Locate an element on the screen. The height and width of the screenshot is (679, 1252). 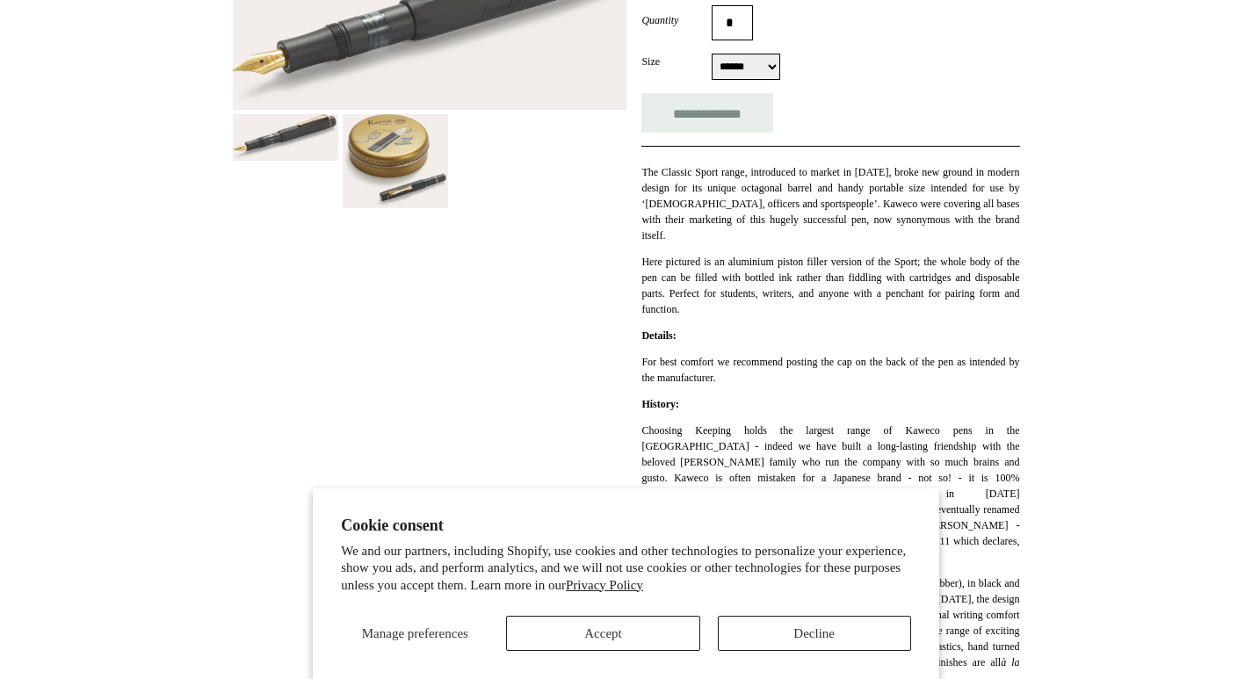
p: Here pictured is an aluminium piston filler version of the Sport; the whole body of the pen can b... is located at coordinates (830, 286).